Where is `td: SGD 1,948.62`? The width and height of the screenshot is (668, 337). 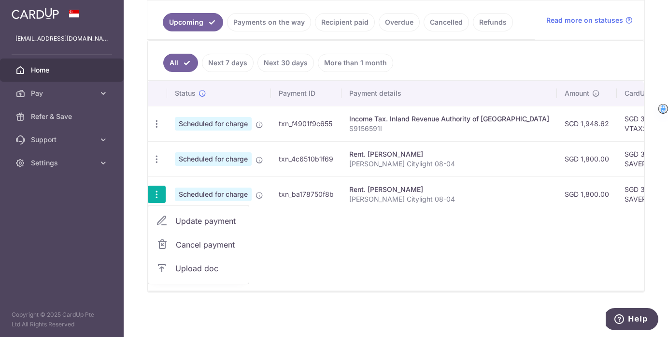
td: SGD 1,948.62 is located at coordinates (587, 123).